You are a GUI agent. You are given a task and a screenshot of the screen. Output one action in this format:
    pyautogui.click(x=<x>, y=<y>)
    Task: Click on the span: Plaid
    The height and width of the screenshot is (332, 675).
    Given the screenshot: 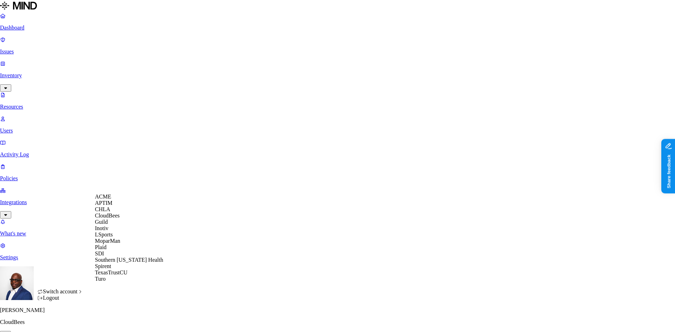 What is the action you would take?
    pyautogui.click(x=101, y=247)
    